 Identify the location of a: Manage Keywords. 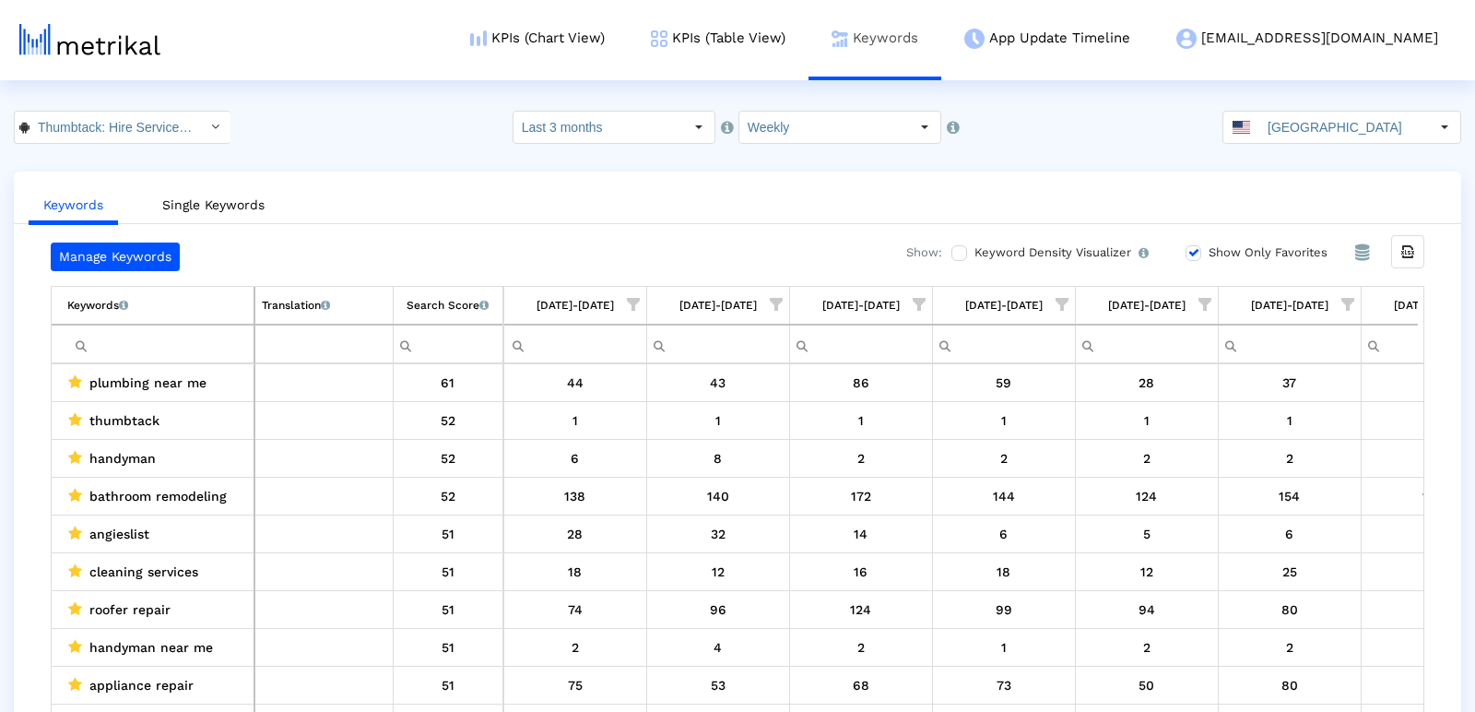
(115, 256).